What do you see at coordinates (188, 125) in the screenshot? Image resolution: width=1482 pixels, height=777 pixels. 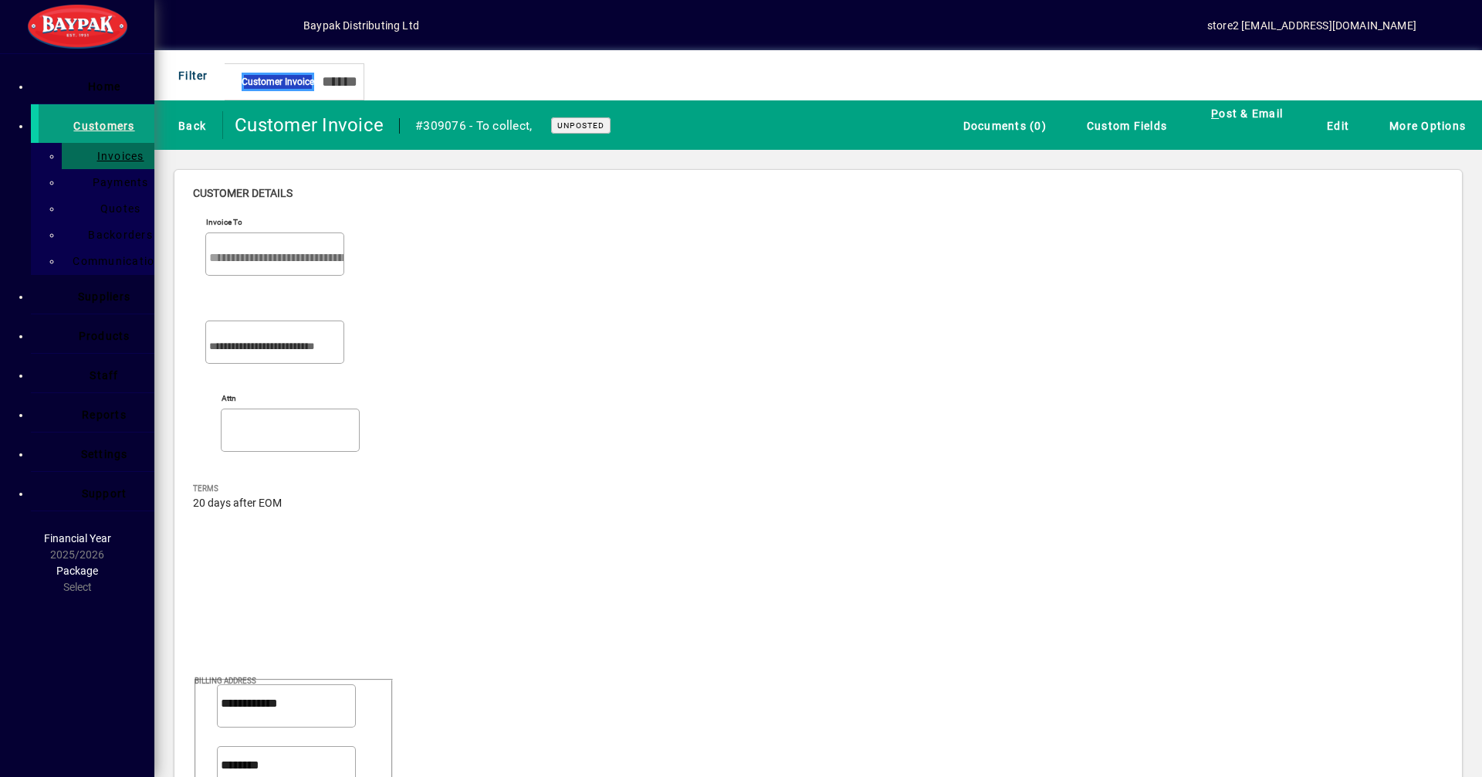 I see `button: Back` at bounding box center [188, 125].